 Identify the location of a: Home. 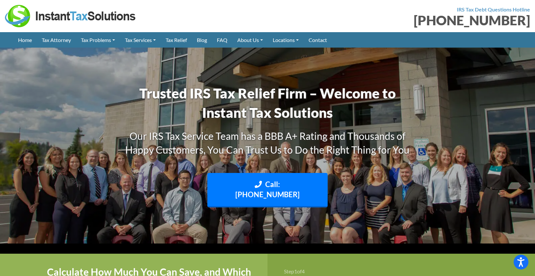
(25, 40).